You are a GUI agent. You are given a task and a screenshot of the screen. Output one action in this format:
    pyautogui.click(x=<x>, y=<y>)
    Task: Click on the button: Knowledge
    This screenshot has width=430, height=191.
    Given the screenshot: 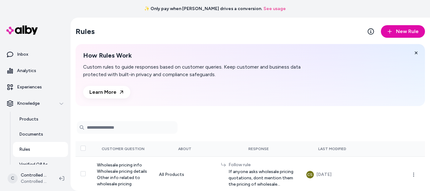 What is the action you would take?
    pyautogui.click(x=35, y=104)
    